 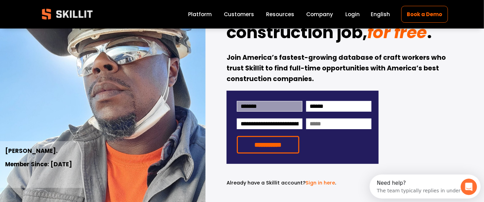 What do you see at coordinates (280, 14) in the screenshot?
I see `a: folder dropdown` at bounding box center [280, 14].